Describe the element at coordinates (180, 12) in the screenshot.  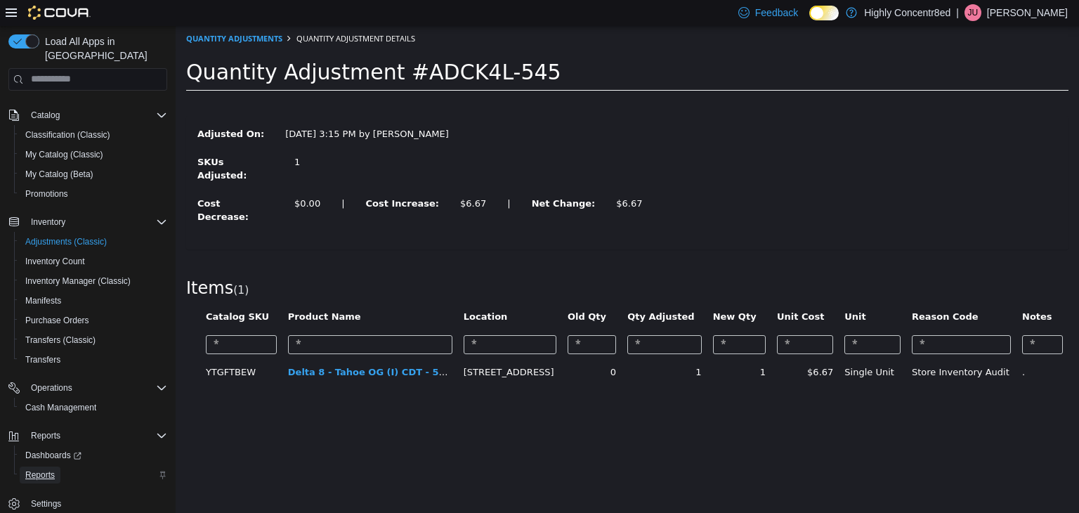
I see `span: Quantity Adjustment Details` at that location.